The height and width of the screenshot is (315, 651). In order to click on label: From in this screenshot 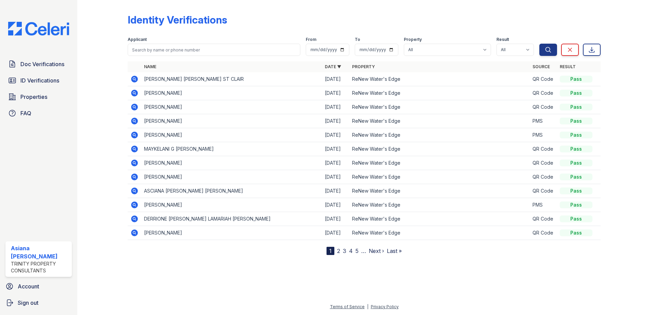, I will do `click(311, 40)`.